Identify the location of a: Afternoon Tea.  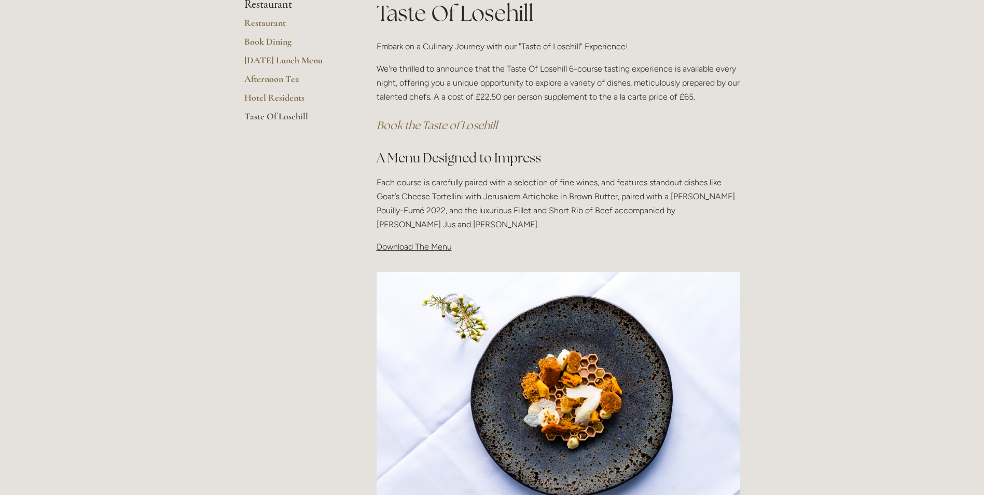
(294, 82).